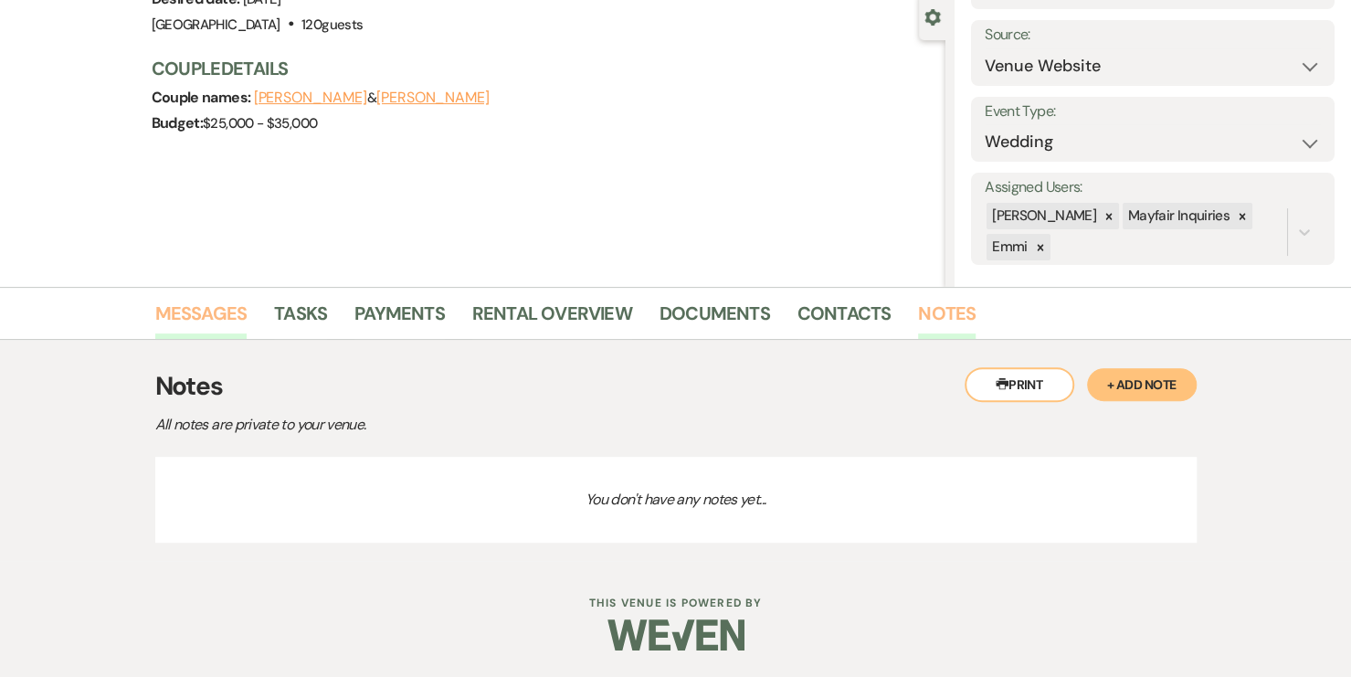 This screenshot has height=677, width=1351. What do you see at coordinates (714, 319) in the screenshot?
I see `a: Documents` at bounding box center [714, 319].